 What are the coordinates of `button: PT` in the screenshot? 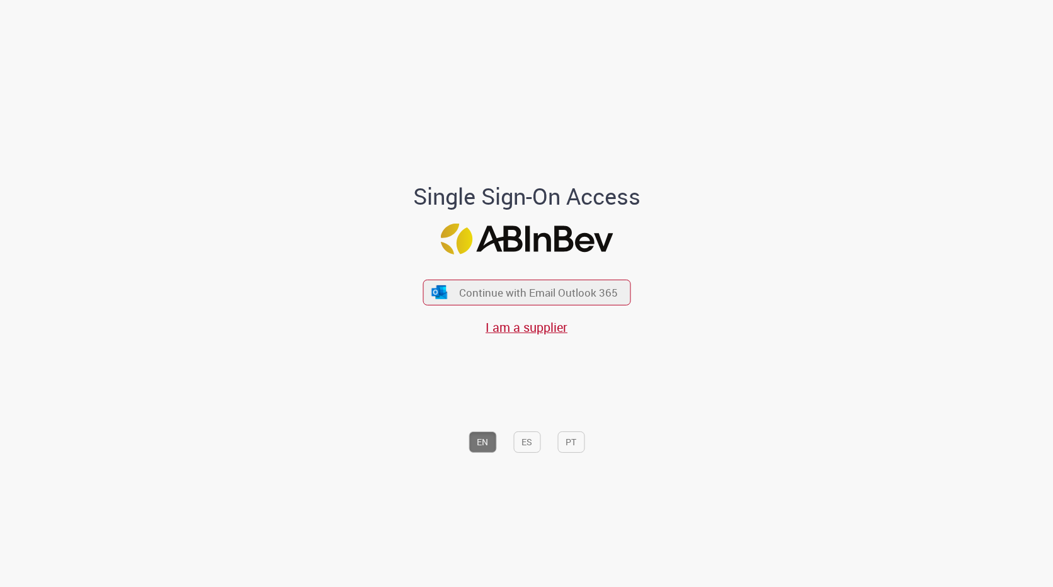 It's located at (571, 442).